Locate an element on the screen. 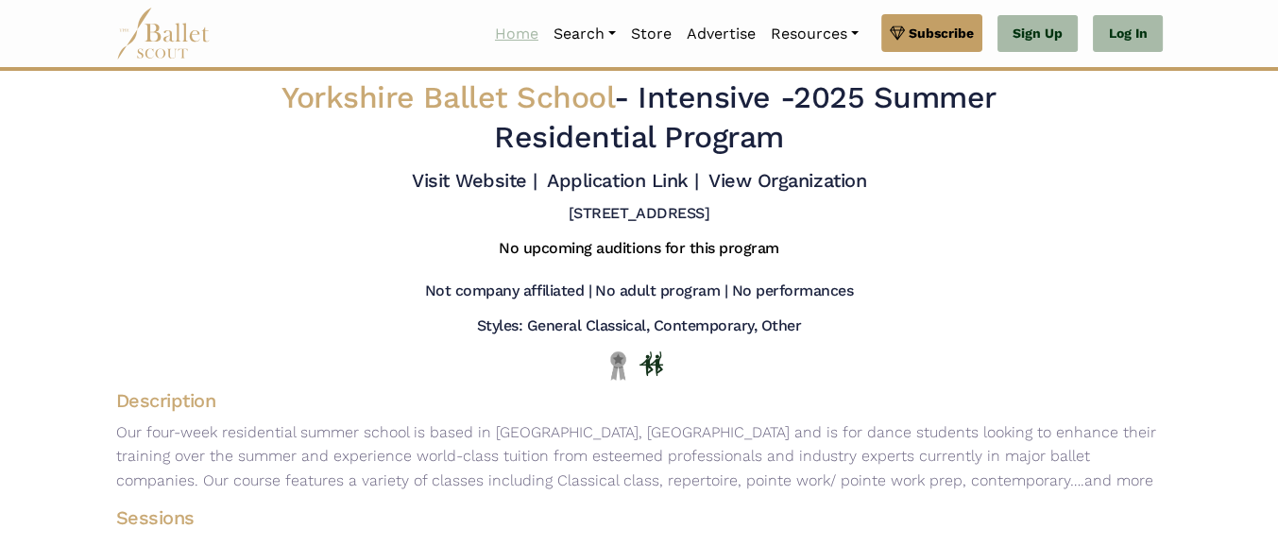  a: Store is located at coordinates (651, 34).